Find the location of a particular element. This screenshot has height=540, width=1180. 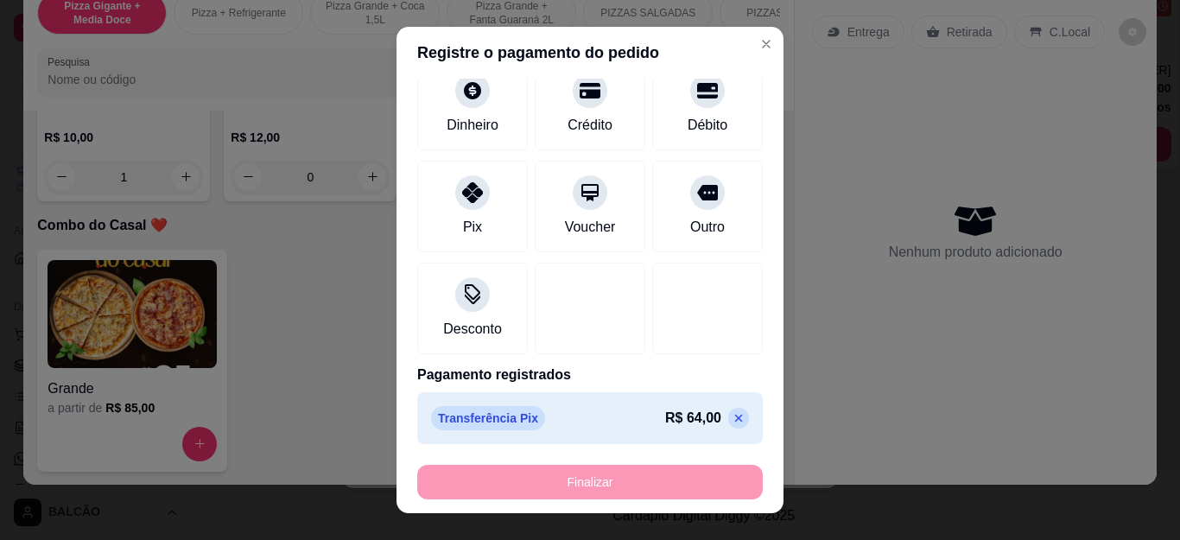

div: Débito is located at coordinates (708, 125).